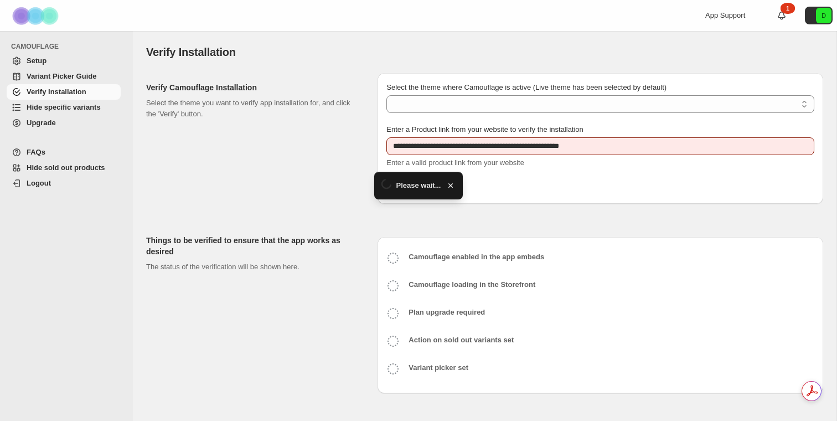  What do you see at coordinates (64, 76) in the screenshot?
I see `a: Variant Picker Guide` at bounding box center [64, 76].